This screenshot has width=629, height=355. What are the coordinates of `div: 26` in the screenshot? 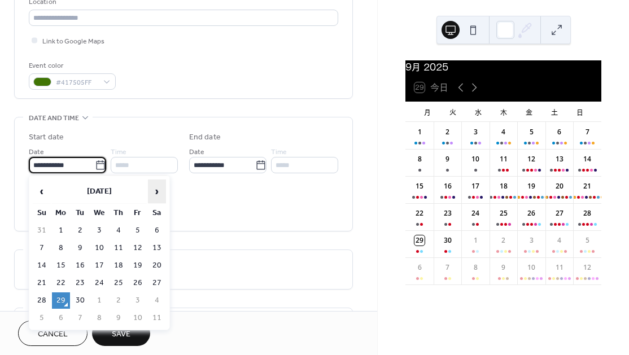 It's located at (531, 213).